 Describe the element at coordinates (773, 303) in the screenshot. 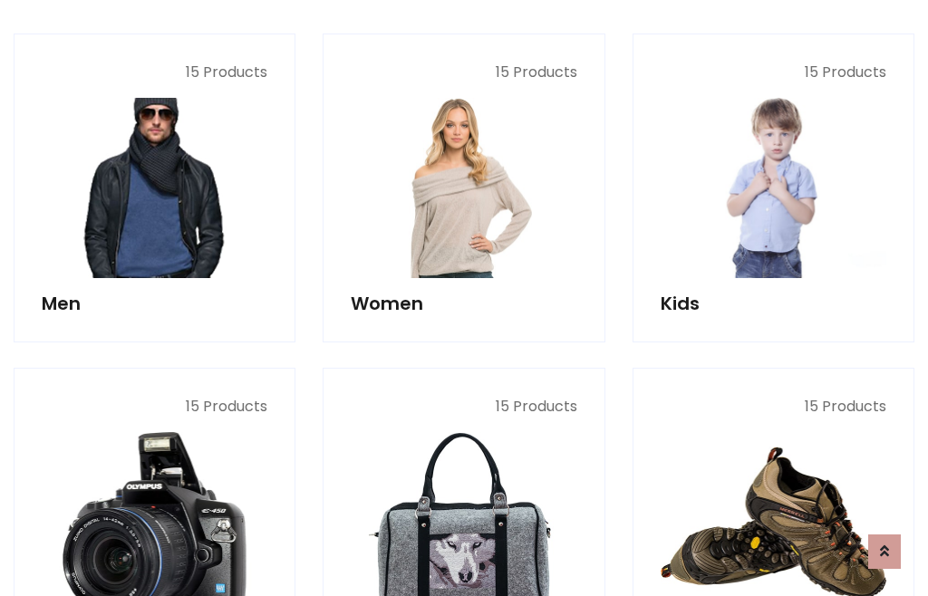

I see `h5: Kids` at that location.